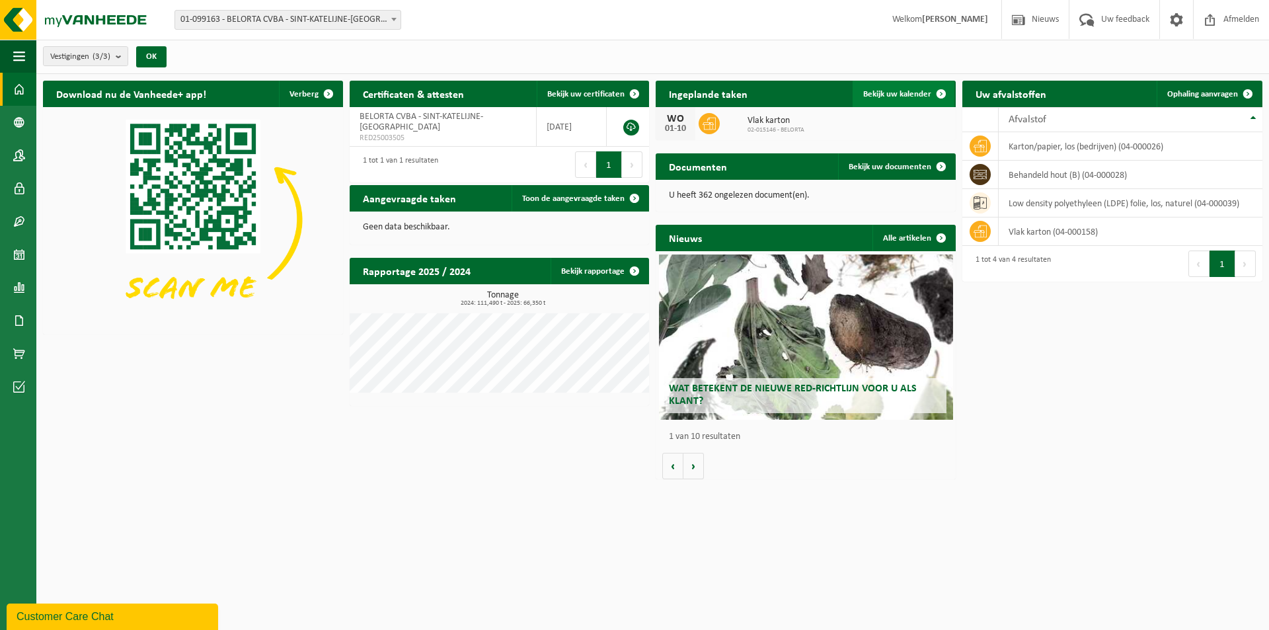  I want to click on button: OK, so click(151, 57).